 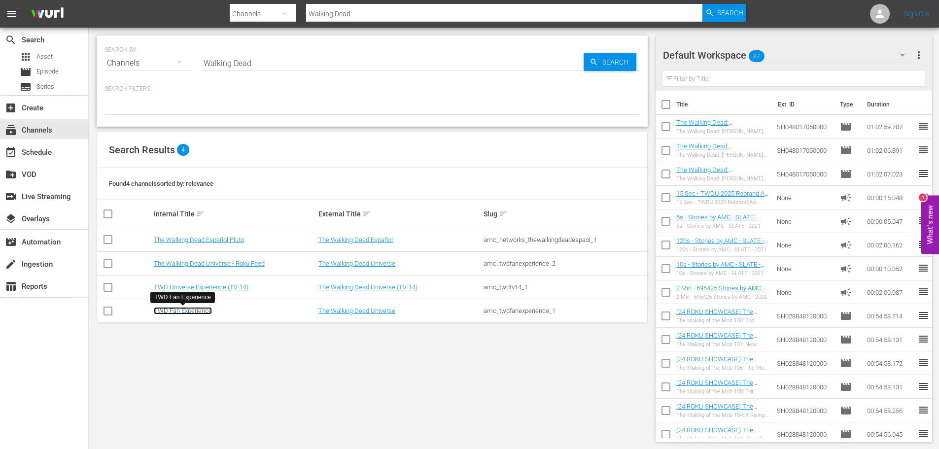 What do you see at coordinates (11, 108) in the screenshot?
I see `span: Create` at bounding box center [11, 108].